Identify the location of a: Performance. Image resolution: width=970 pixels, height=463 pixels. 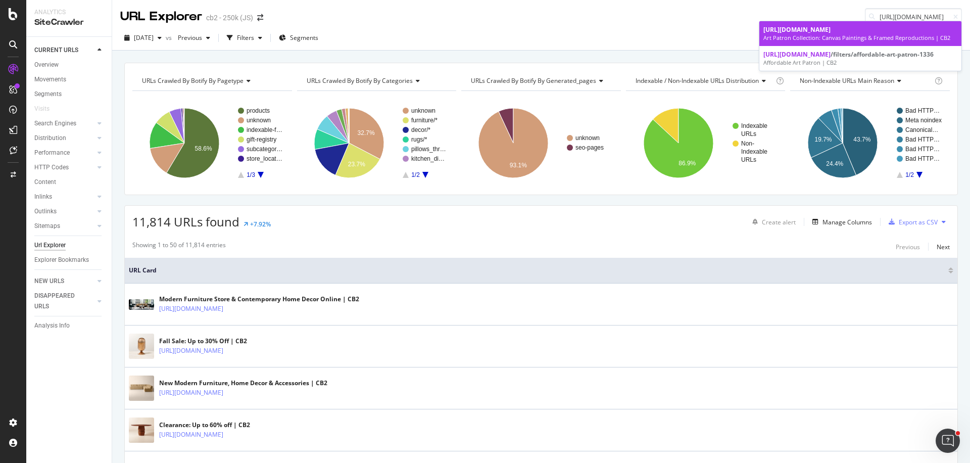
(64, 153).